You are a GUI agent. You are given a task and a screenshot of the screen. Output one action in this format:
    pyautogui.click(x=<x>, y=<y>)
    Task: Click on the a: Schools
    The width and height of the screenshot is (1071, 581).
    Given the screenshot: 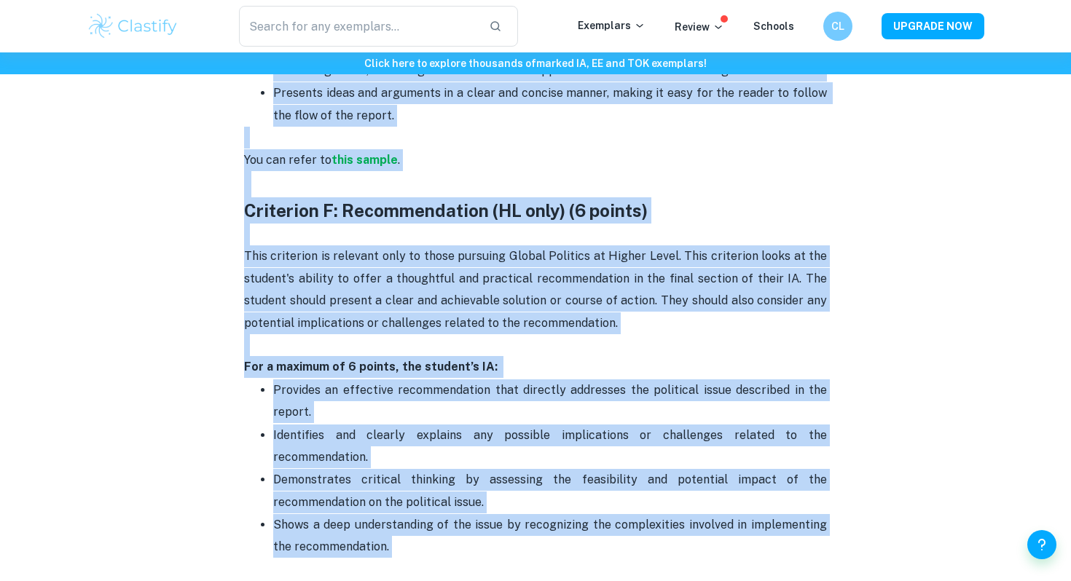 What is the action you would take?
    pyautogui.click(x=774, y=26)
    